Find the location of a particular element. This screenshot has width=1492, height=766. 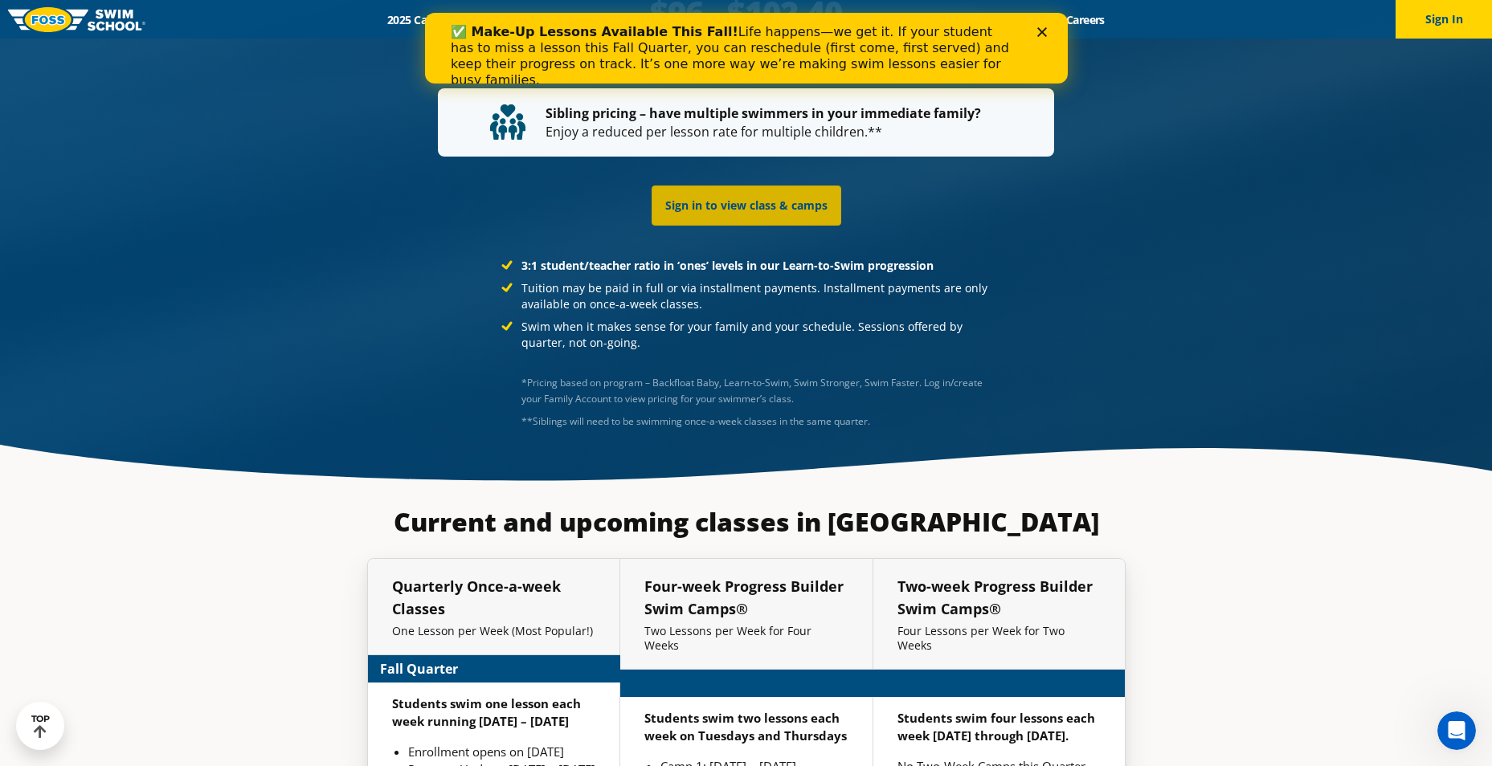

strong: Fall Quarter is located at coordinates (418, 669).